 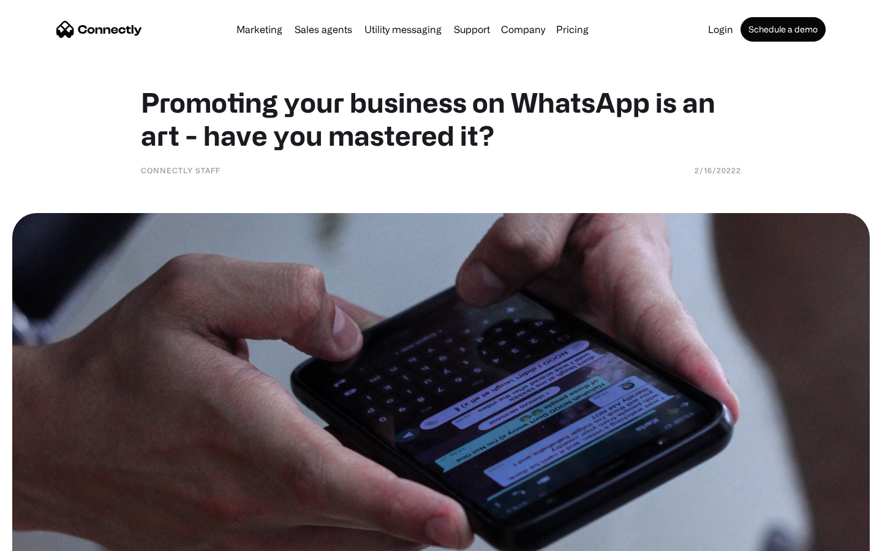 What do you see at coordinates (43, 538) in the screenshot?
I see `aside: Language selected: English` at bounding box center [43, 538].